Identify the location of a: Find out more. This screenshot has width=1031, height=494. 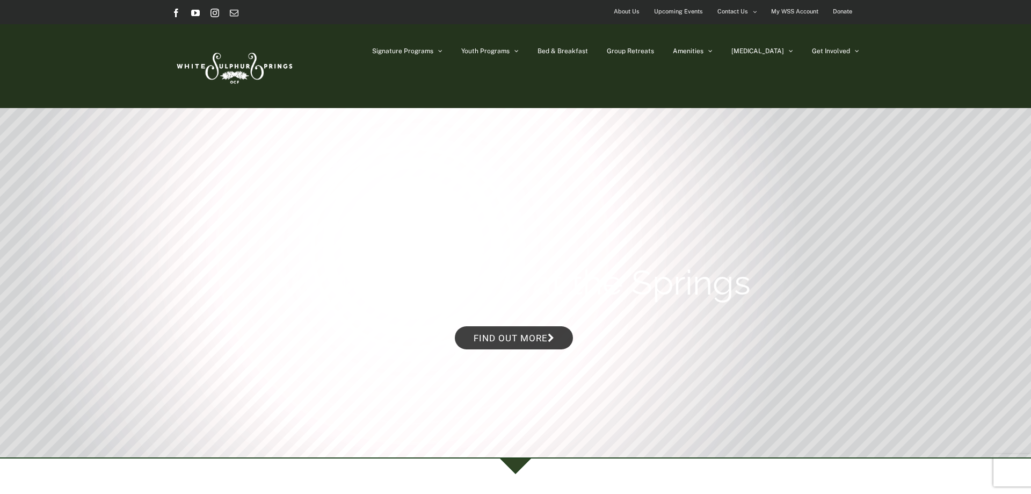
(514, 337).